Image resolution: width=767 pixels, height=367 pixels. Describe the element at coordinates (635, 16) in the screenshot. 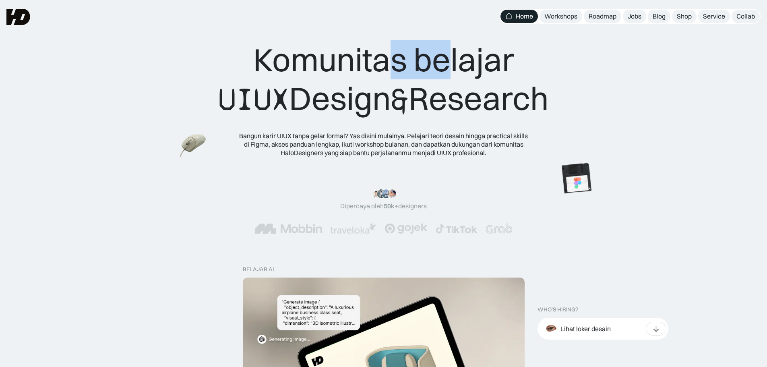

I see `a: Jobs` at that location.